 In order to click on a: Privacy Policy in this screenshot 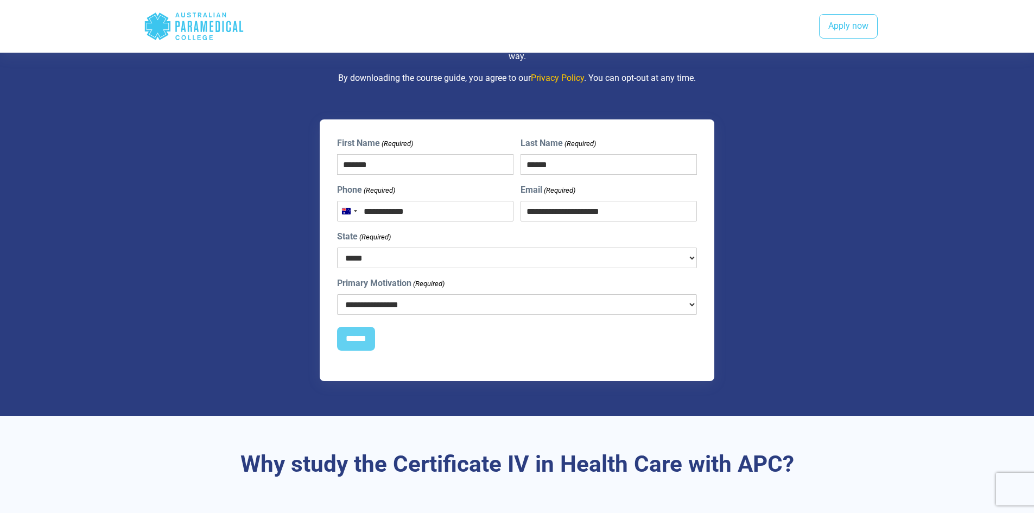, I will do `click(557, 78)`.